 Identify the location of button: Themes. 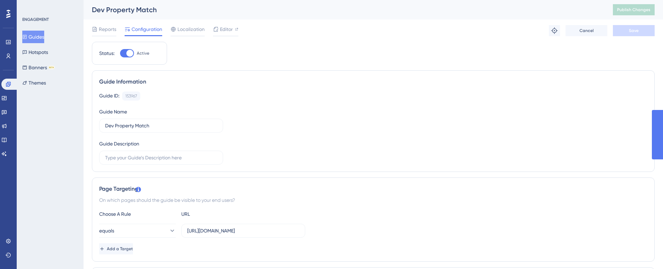
(34, 83).